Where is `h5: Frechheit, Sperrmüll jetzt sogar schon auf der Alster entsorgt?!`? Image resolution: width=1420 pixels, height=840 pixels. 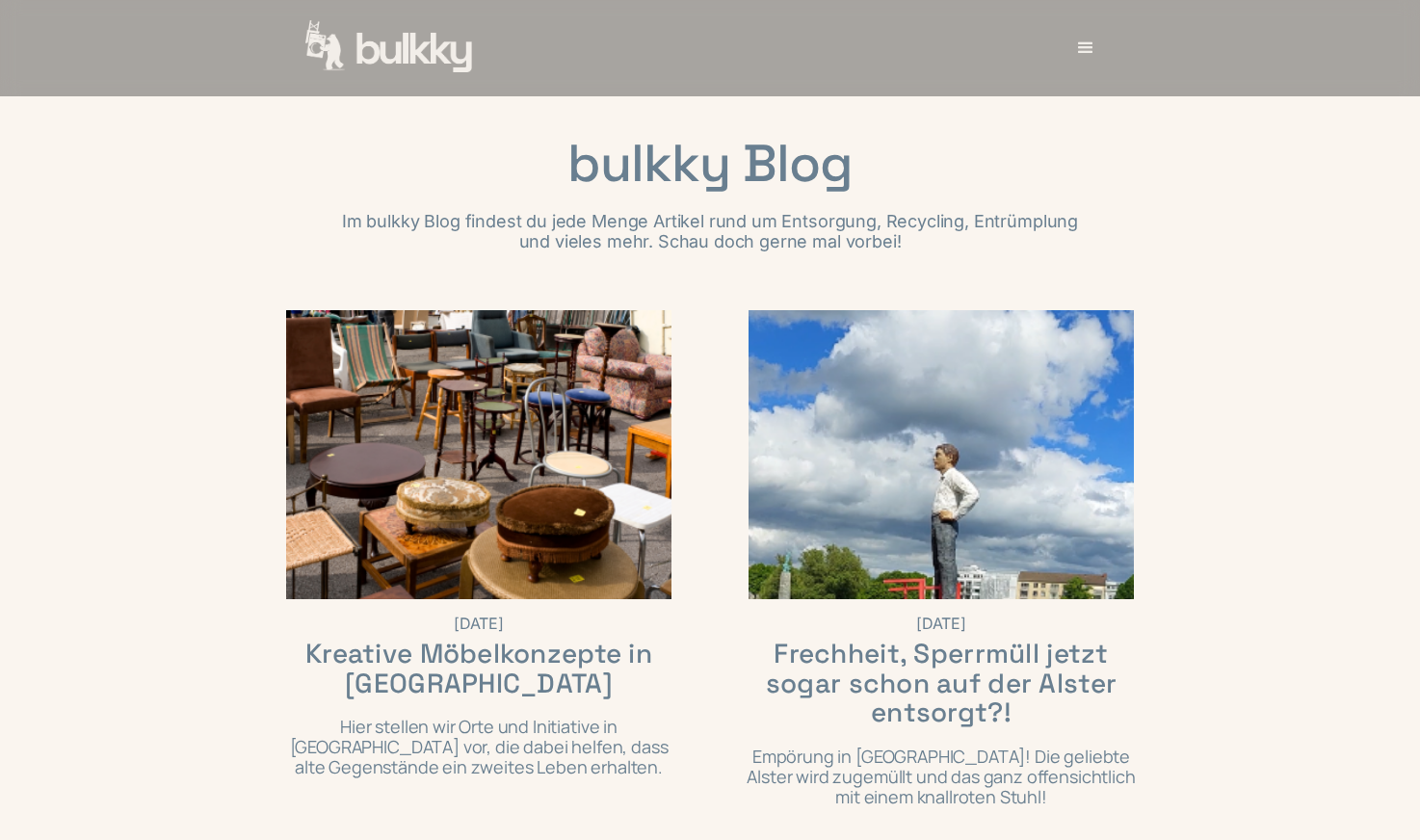 h5: Frechheit, Sperrmüll jetzt sogar schon auf der Alster entsorgt?! is located at coordinates (941, 683).